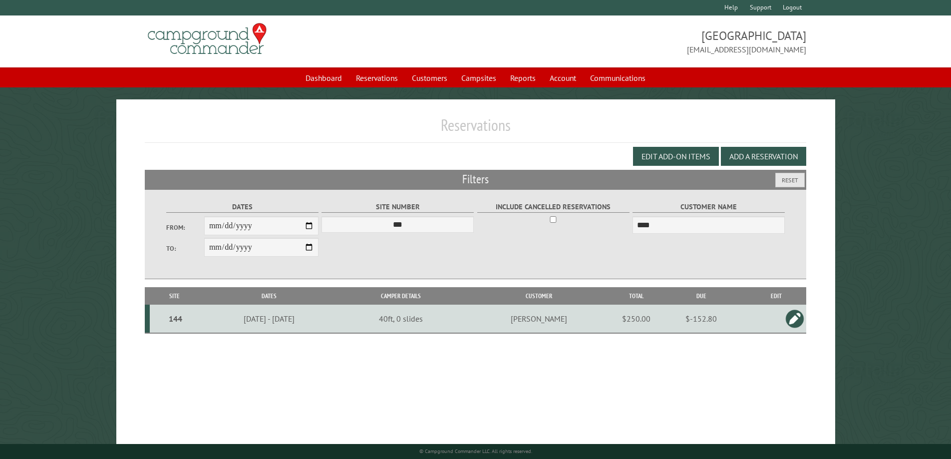 The height and width of the screenshot is (459, 951). I want to click on a: Dashboard, so click(323, 78).